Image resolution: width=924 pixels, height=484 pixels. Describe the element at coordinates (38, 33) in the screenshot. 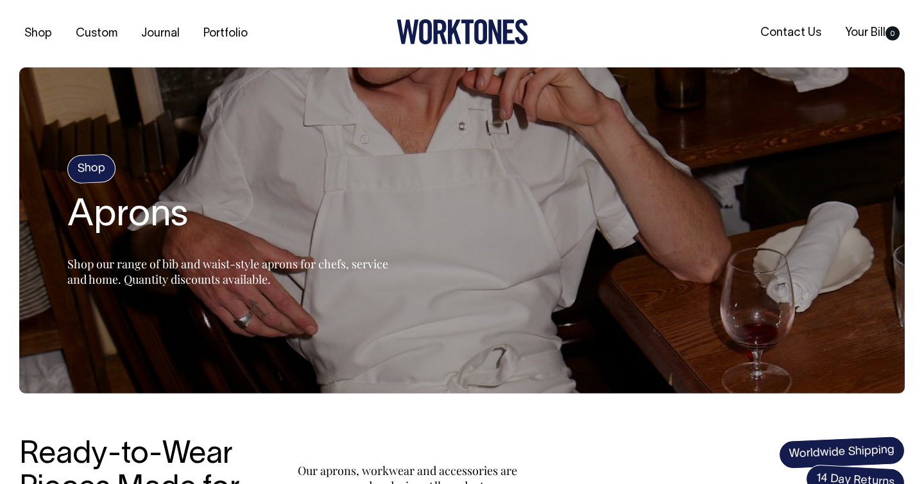

I see `a: Shop` at that location.